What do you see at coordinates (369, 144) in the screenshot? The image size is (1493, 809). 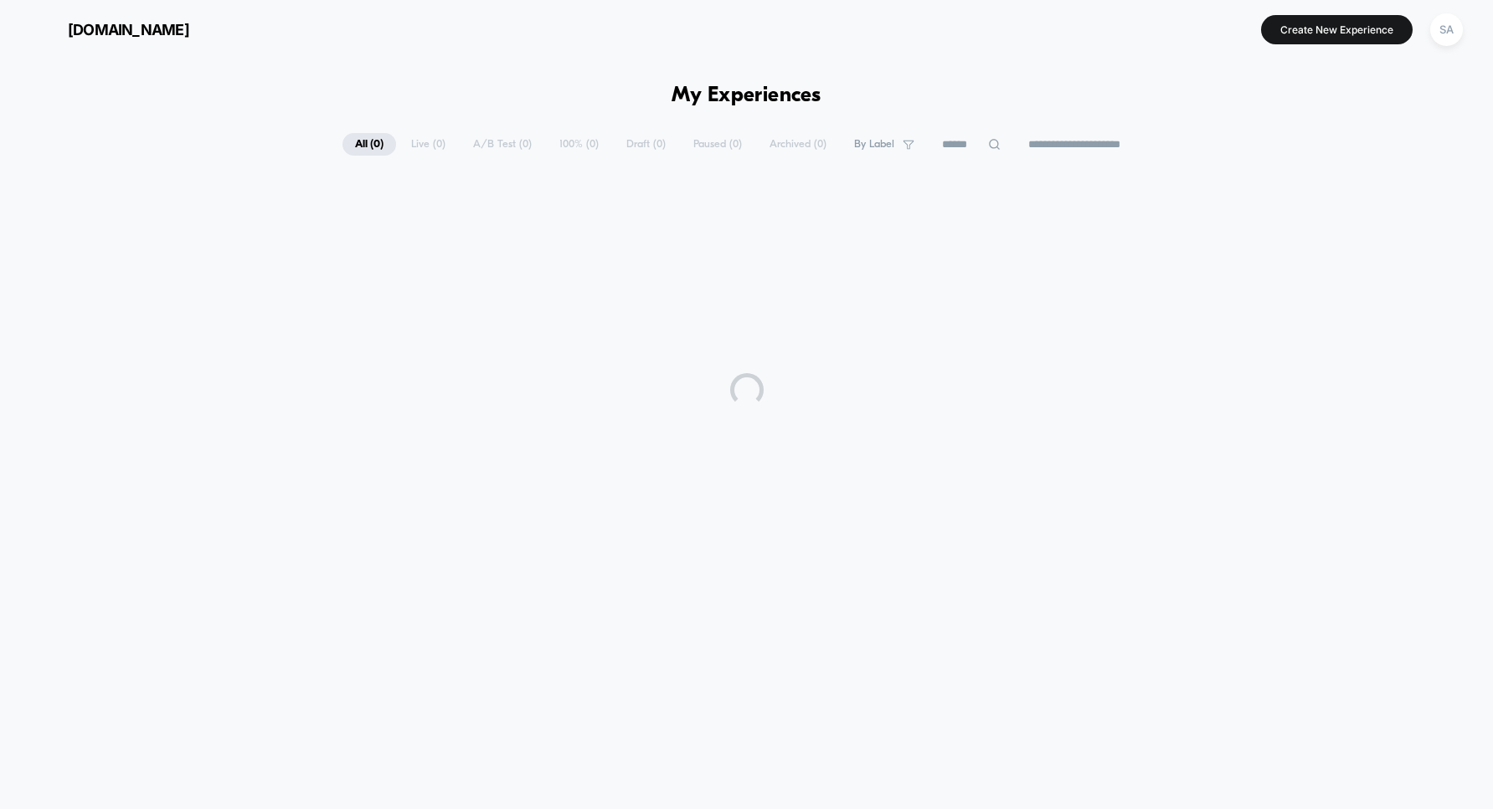 I see `span: All ( 0 )` at bounding box center [369, 144].